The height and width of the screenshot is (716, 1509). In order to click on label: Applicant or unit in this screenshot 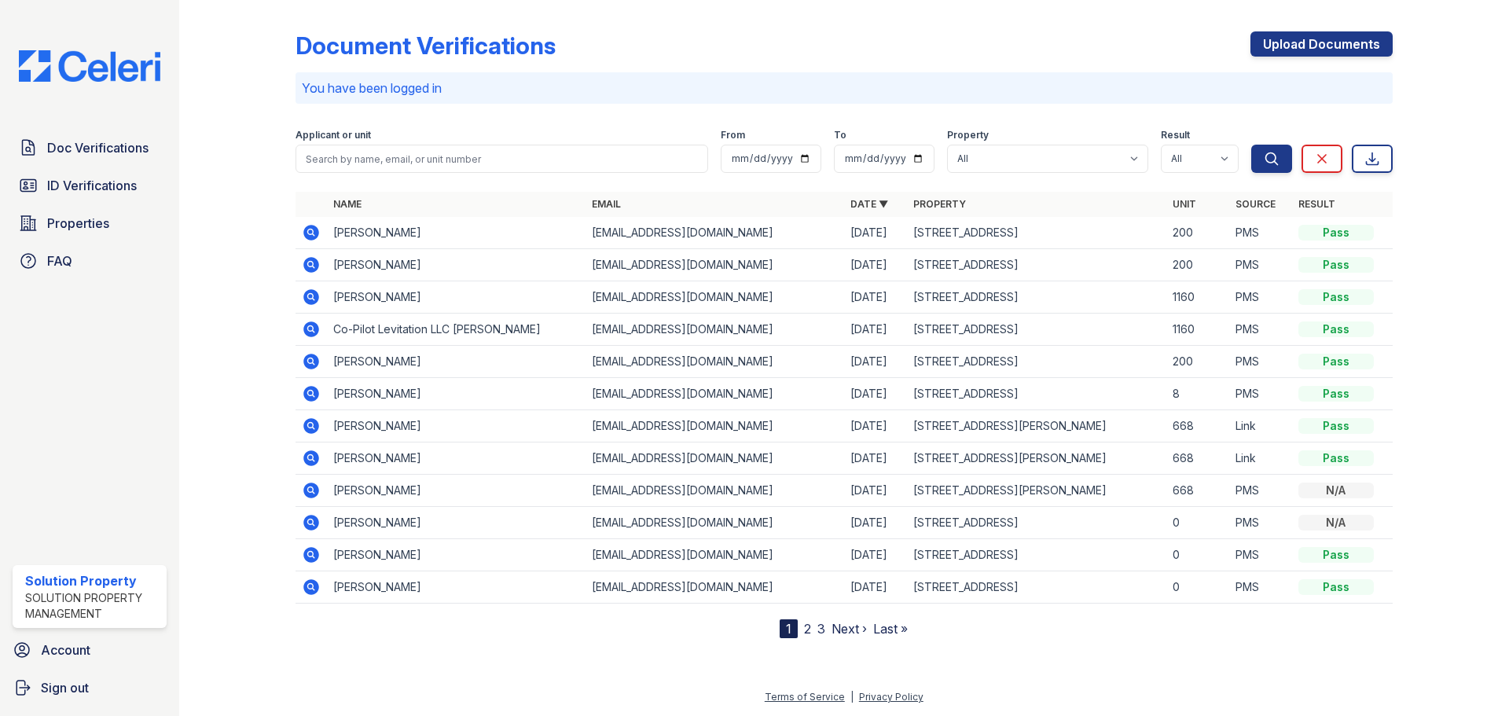, I will do `click(333, 135)`.